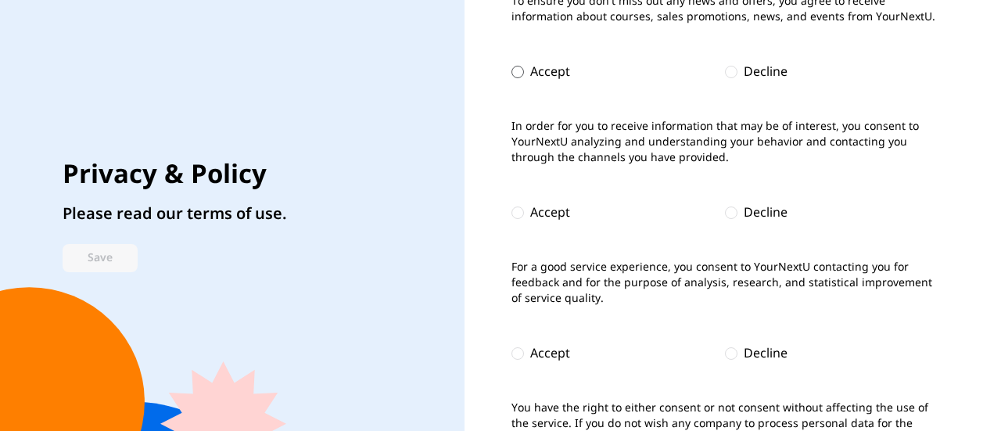 The width and height of the screenshot is (1001, 431). What do you see at coordinates (100, 258) in the screenshot?
I see `button: Save` at bounding box center [100, 258].